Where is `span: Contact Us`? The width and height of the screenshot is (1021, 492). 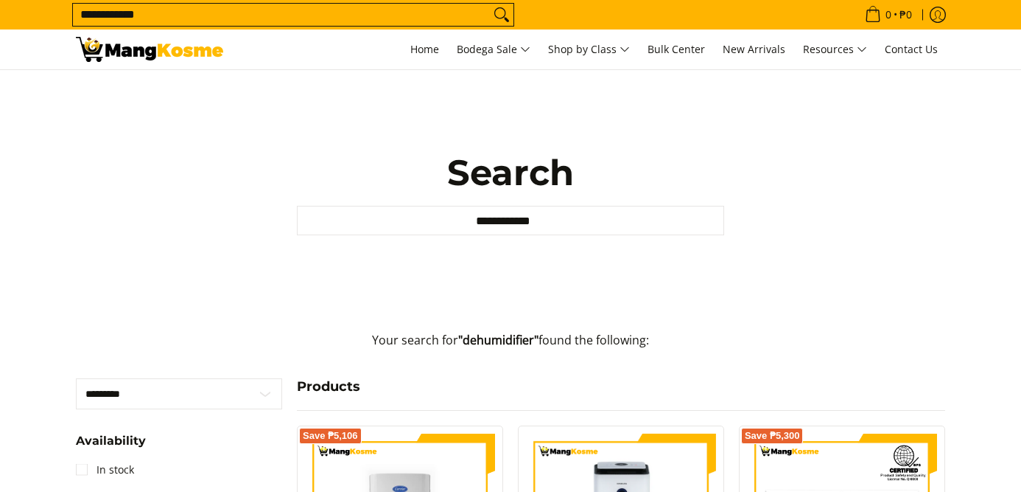
span: Contact Us is located at coordinates (912, 49).